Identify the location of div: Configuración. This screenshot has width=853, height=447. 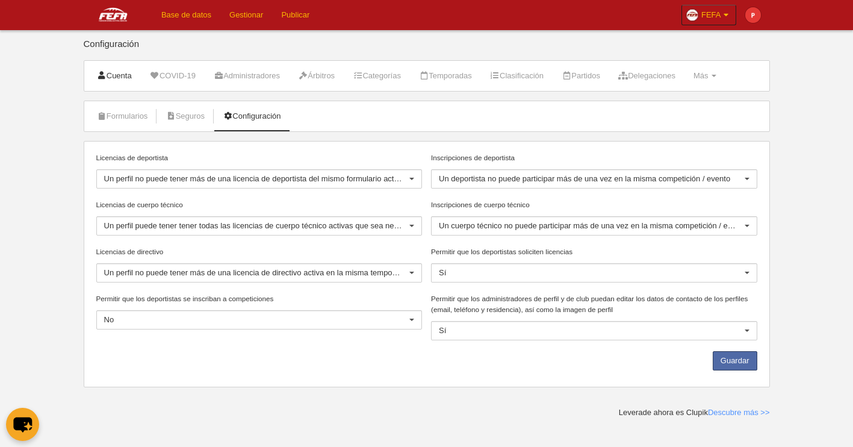
(427, 49).